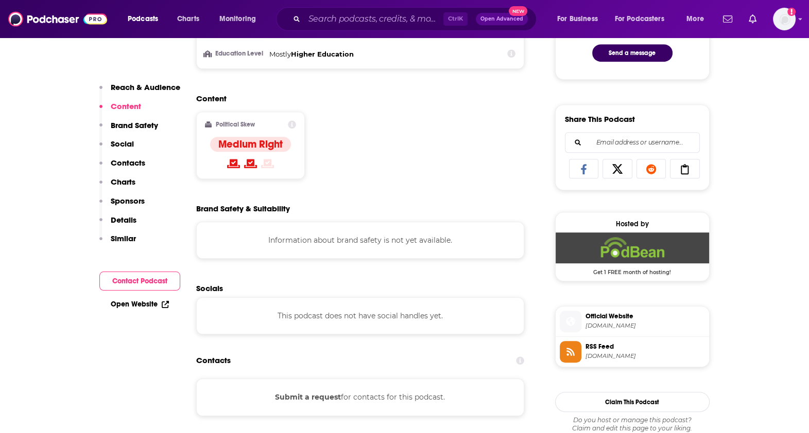 The image size is (809, 433). I want to click on button: Contacts, so click(122, 167).